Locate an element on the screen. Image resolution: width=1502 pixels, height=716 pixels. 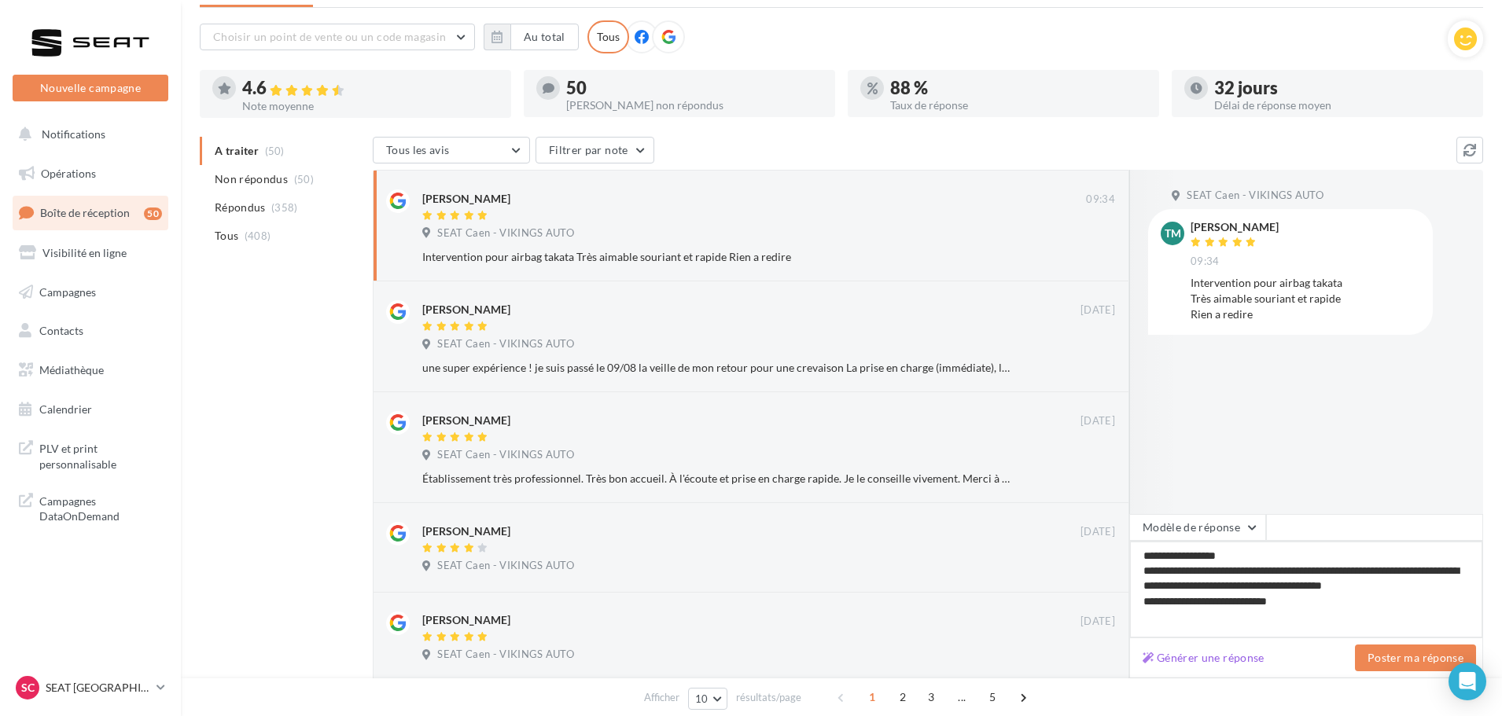
span: (408) is located at coordinates (258, 236).